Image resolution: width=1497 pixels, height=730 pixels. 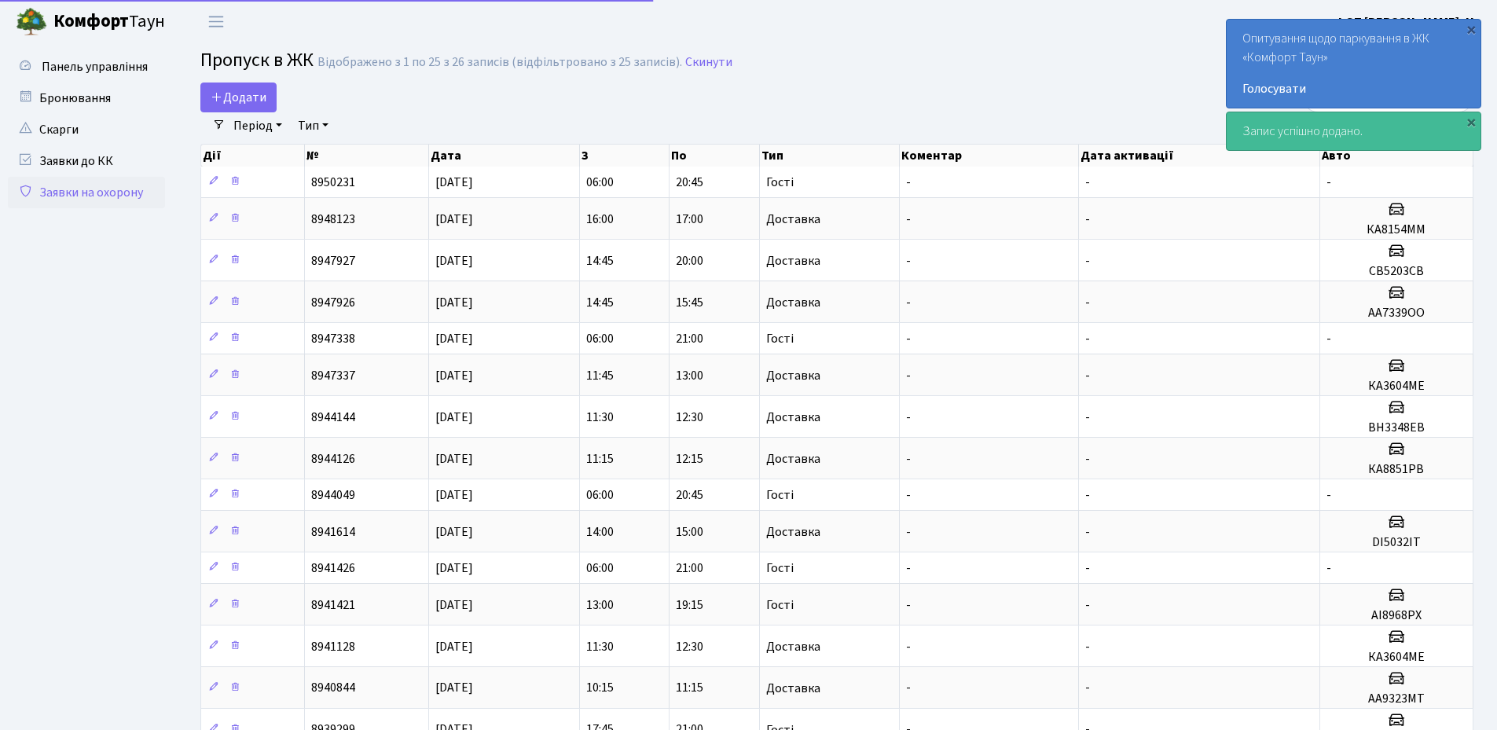 I want to click on span: 19:15, so click(x=689, y=605).